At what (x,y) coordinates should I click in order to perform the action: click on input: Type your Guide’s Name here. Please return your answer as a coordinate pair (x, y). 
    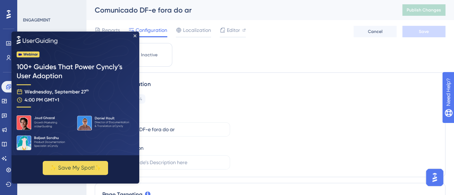
    Looking at the image, I should click on (166, 130).